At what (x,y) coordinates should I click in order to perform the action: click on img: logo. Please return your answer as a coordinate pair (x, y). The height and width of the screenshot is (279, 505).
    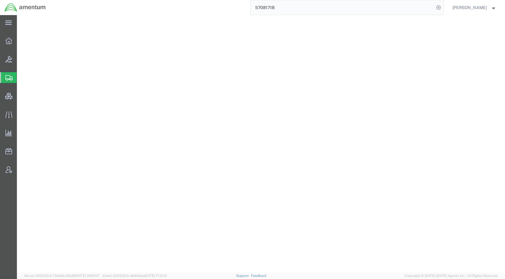
    Looking at the image, I should click on (25, 8).